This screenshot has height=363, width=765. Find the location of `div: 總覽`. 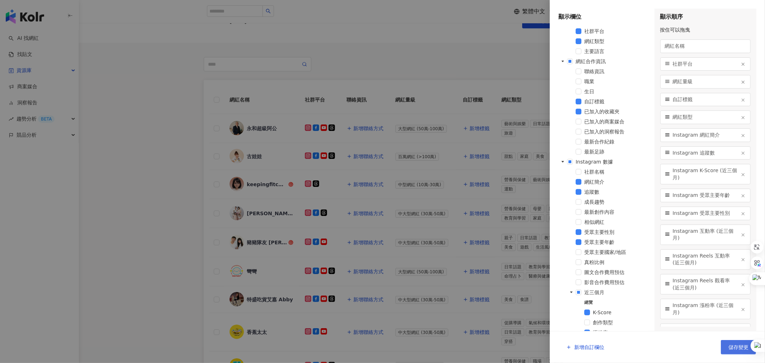

div: 總覽 is located at coordinates (617, 302).